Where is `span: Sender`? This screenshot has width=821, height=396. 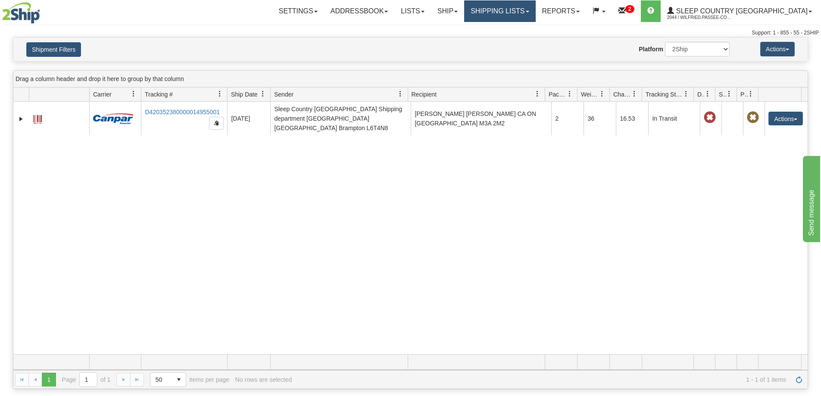 span: Sender is located at coordinates (283, 94).